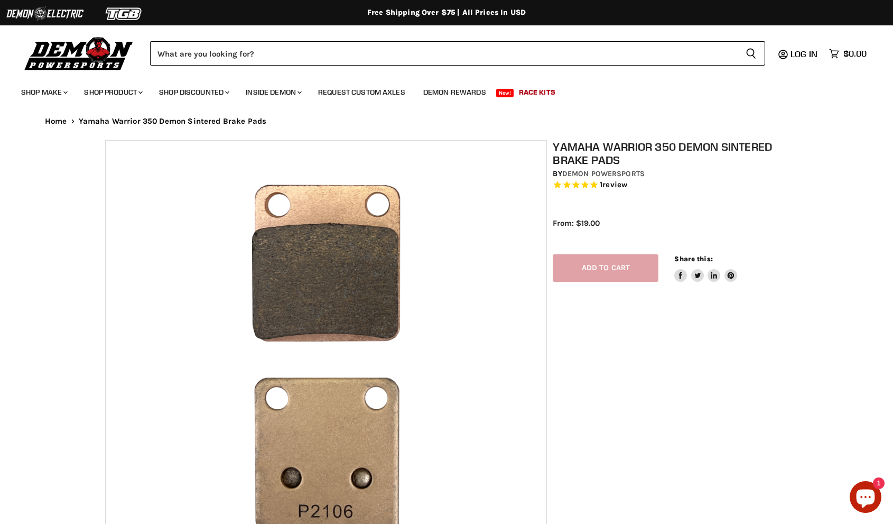  I want to click on span: 1 reviews, so click(614, 185).